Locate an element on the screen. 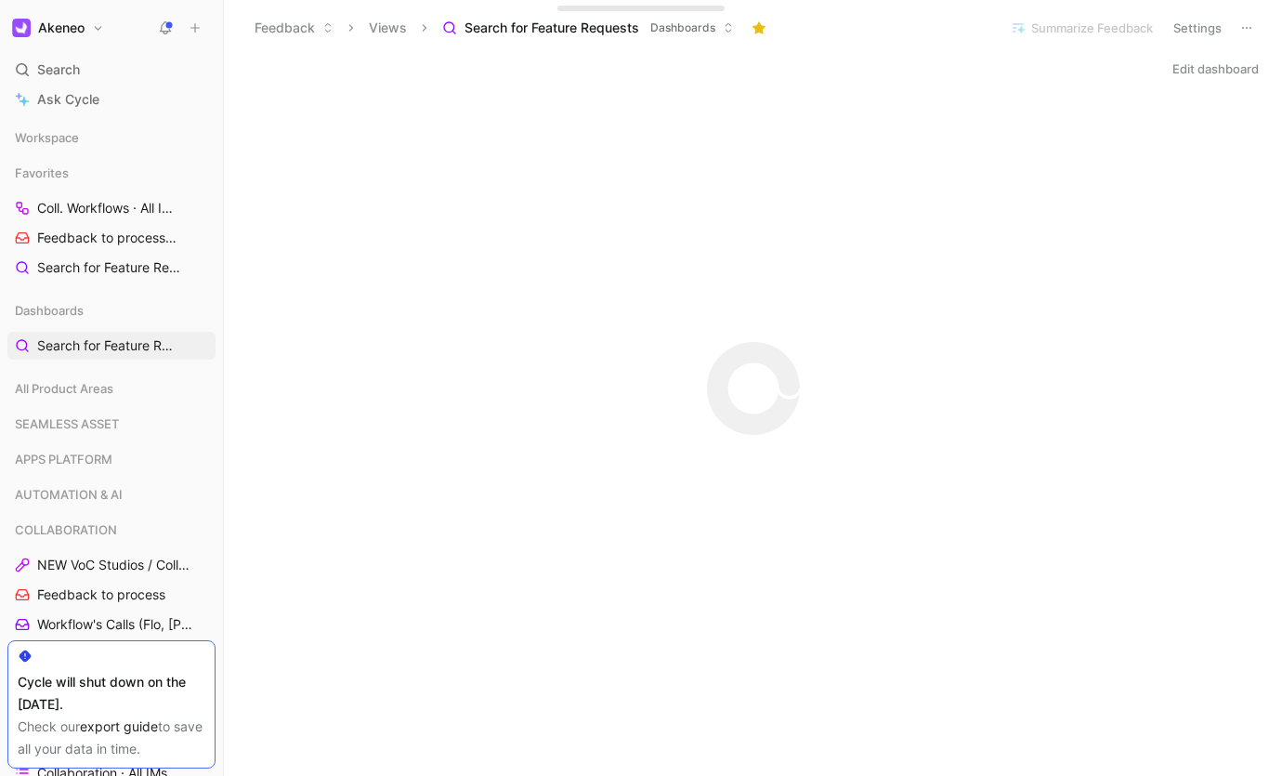 This screenshot has height=776, width=1282. span: All Product Areas is located at coordinates (64, 388).